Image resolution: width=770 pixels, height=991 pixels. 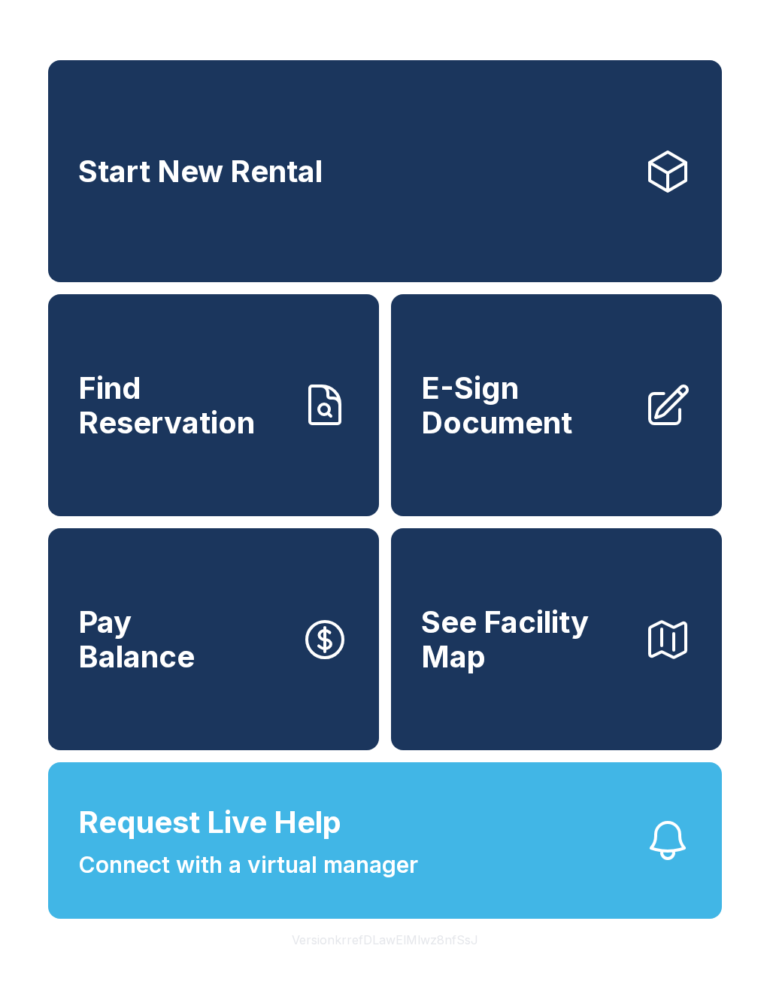 What do you see at coordinates (214, 639) in the screenshot?
I see `button: PayBalance` at bounding box center [214, 639].